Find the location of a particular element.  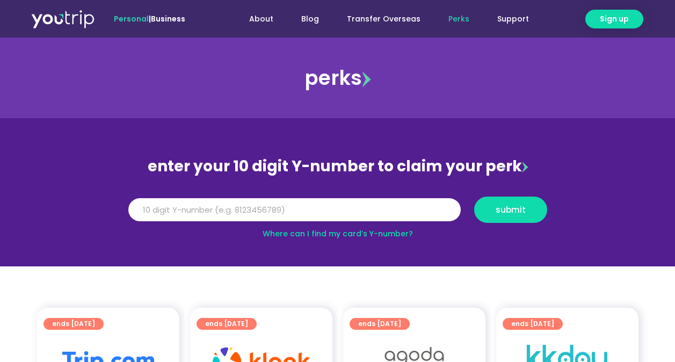

div: enter your 10 digit Y-number to claim your perk is located at coordinates (338, 167).